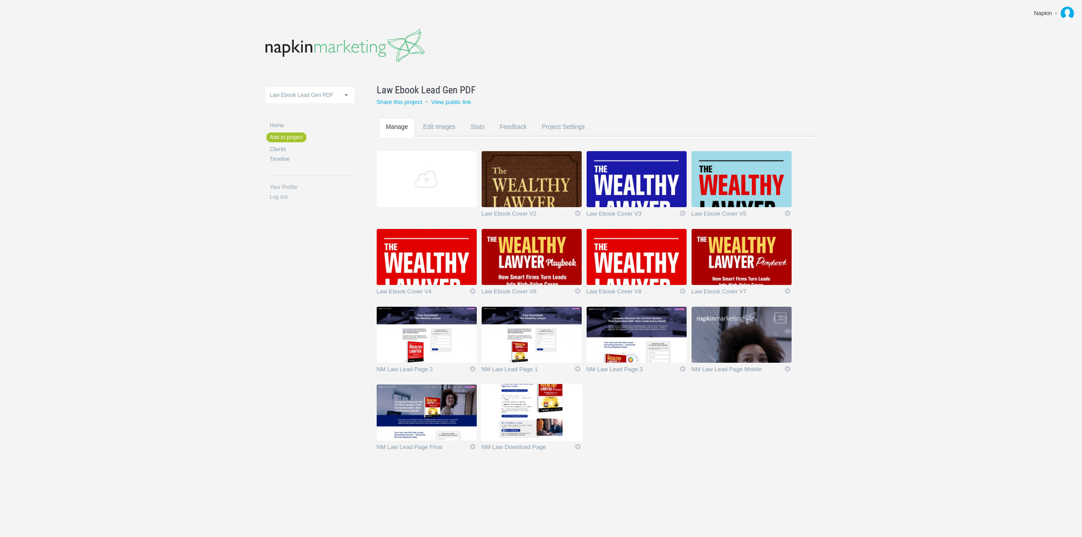  I want to click on img: napkinmarketing_guptnb_thumb.jpg, so click(426, 335).